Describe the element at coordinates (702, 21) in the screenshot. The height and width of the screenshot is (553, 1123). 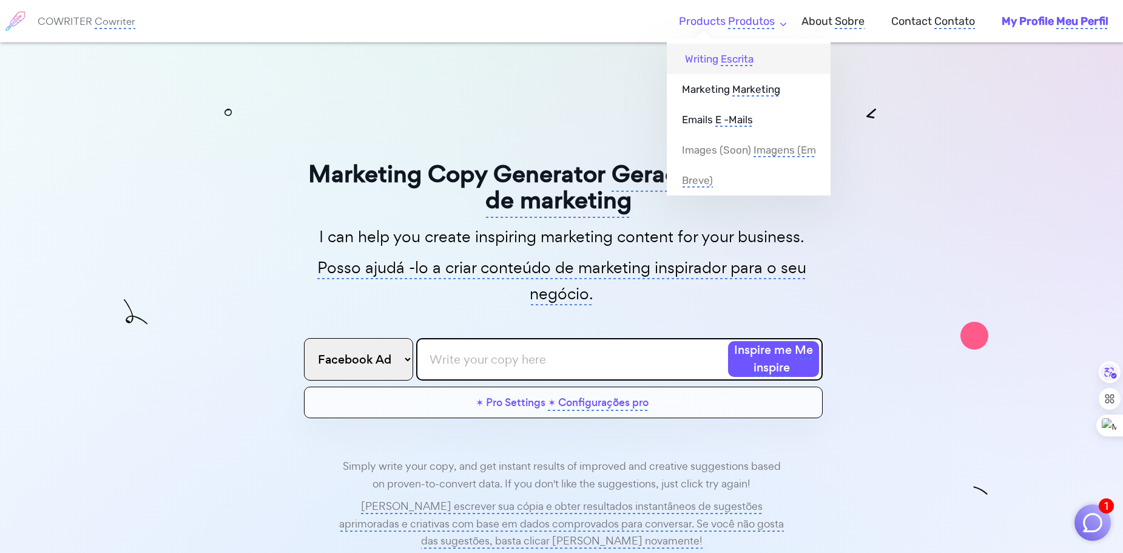
I see `monica-translate-origin-text: Products` at that location.